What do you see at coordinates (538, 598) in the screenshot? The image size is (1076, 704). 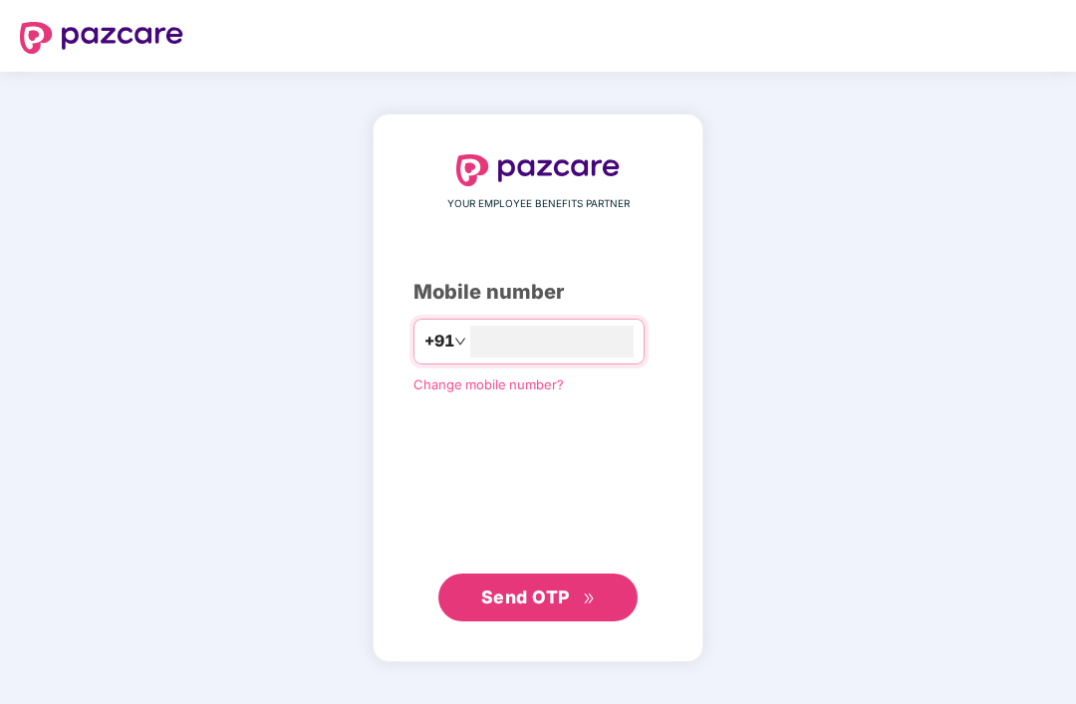 I see `button: Send OTPdouble-right` at bounding box center [538, 598].